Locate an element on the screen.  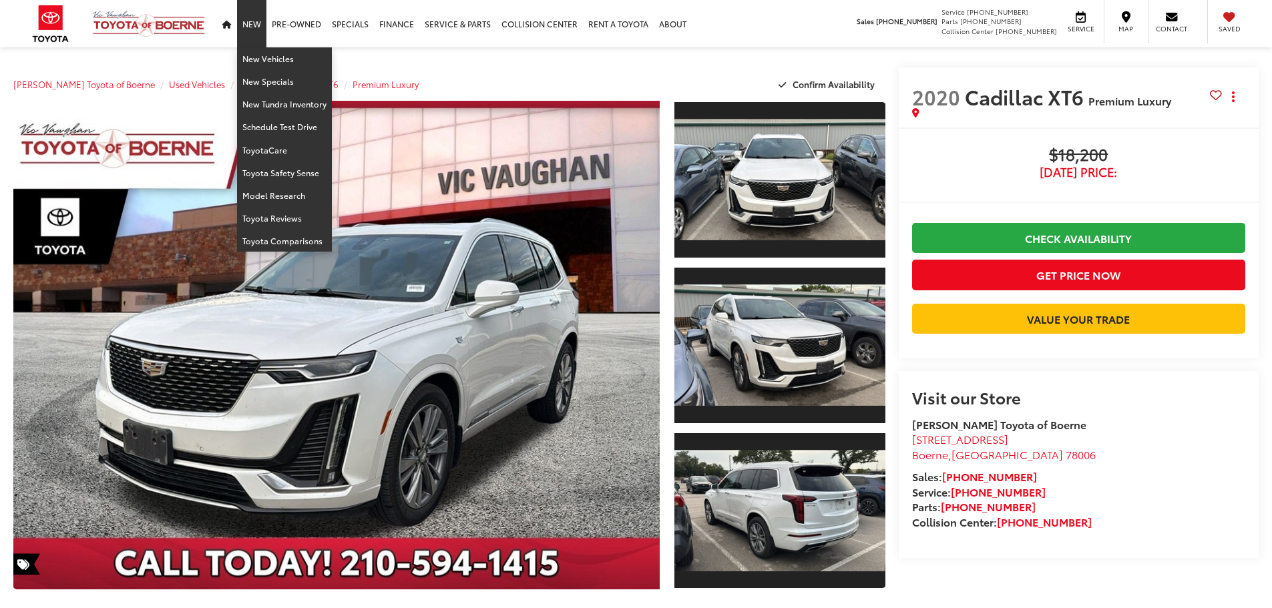
a: Schedule Test Drive is located at coordinates (284, 127).